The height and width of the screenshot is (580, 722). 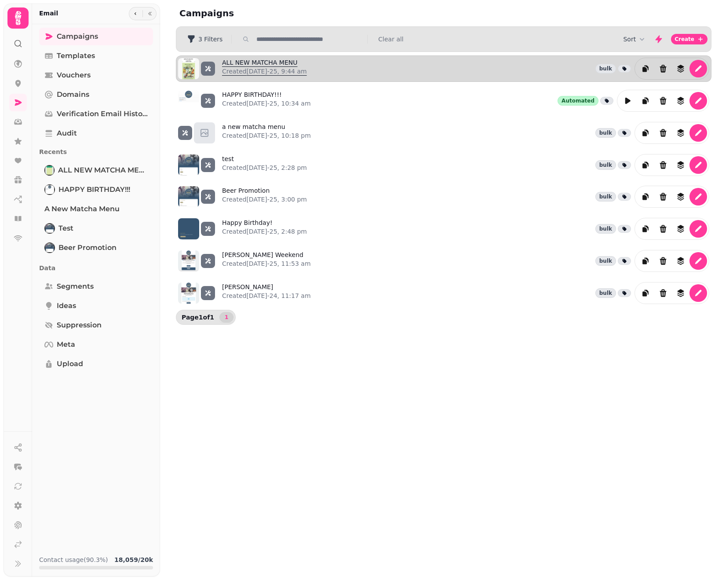 I want to click on a: testtest, so click(x=96, y=228).